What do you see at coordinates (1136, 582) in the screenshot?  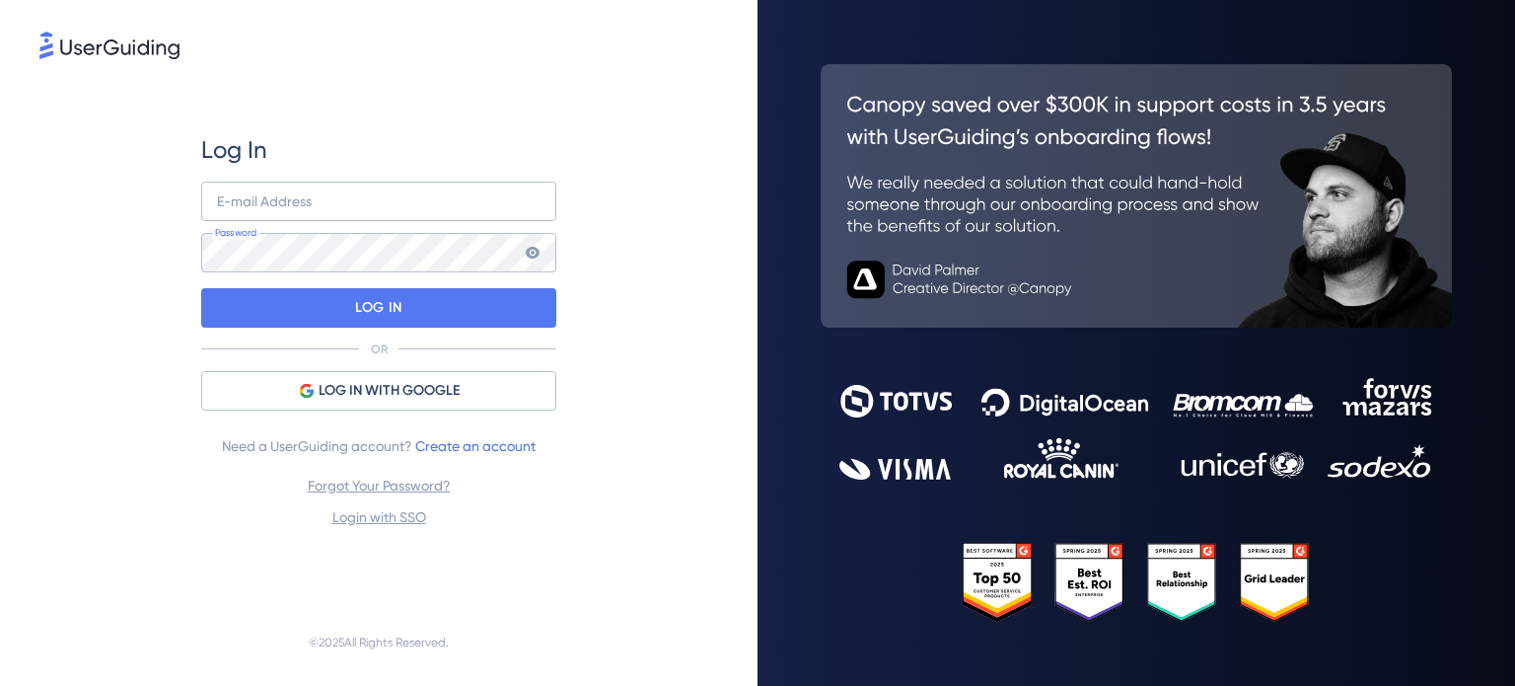 I see `img: 25303e33045975176eb484905ab012ff.svg` at bounding box center [1136, 582].